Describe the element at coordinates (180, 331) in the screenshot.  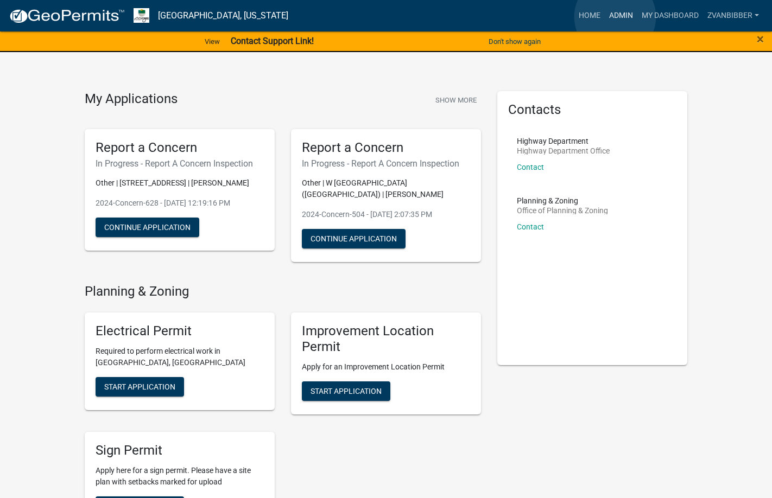
I see `h5: Electrical Permit` at that location.